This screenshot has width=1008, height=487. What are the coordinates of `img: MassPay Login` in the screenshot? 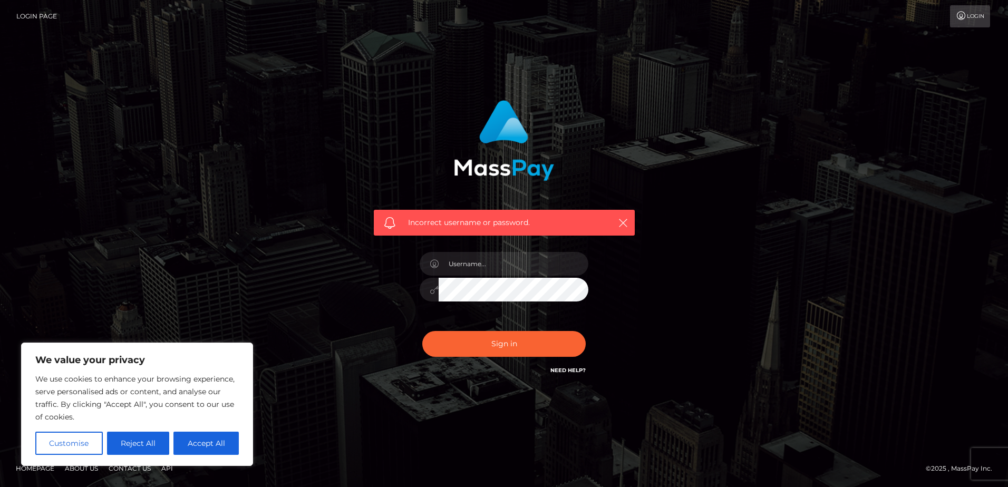 It's located at (504, 140).